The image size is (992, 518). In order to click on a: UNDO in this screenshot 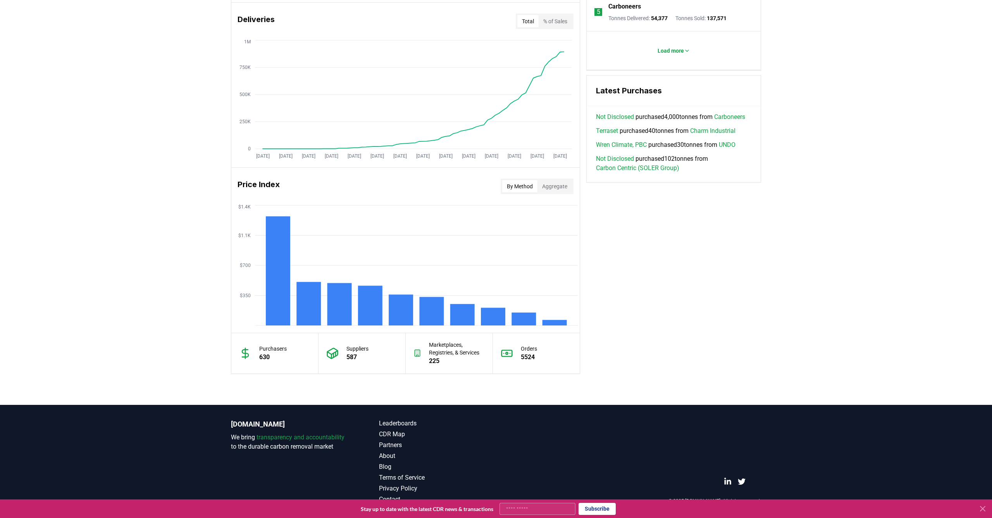, I will do `click(727, 145)`.